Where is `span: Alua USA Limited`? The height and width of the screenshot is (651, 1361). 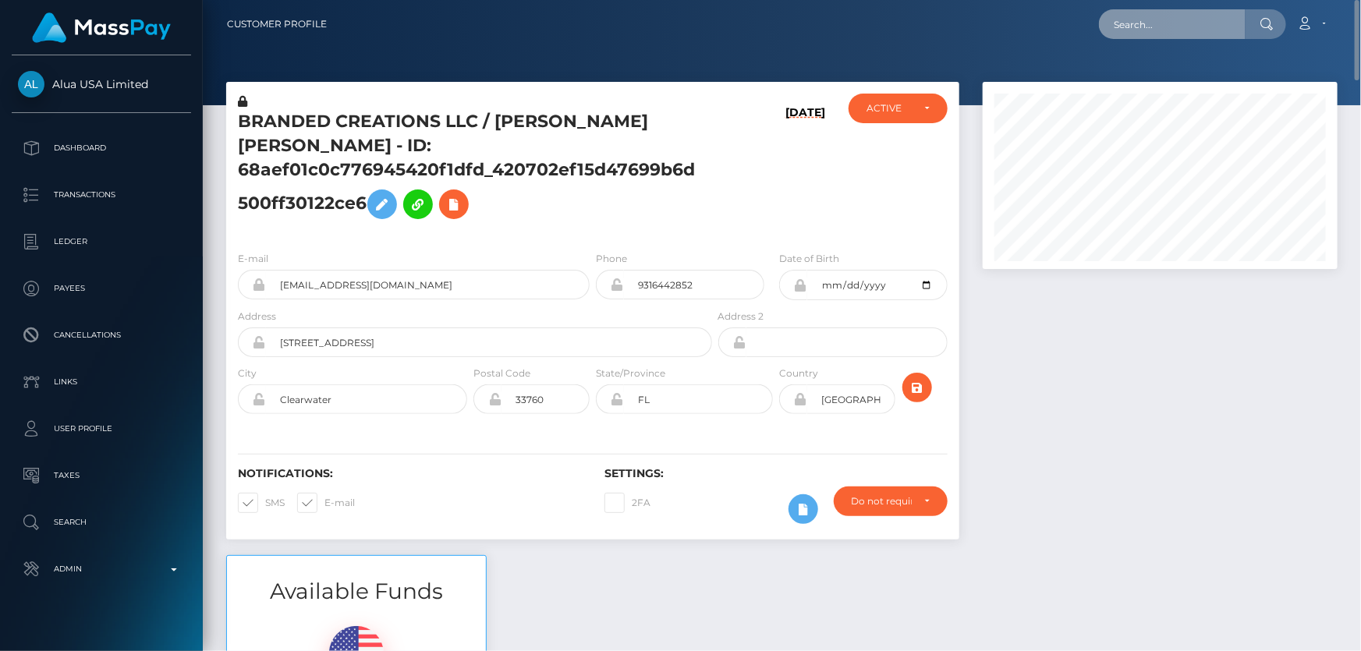
span: Alua USA Limited is located at coordinates (101, 84).